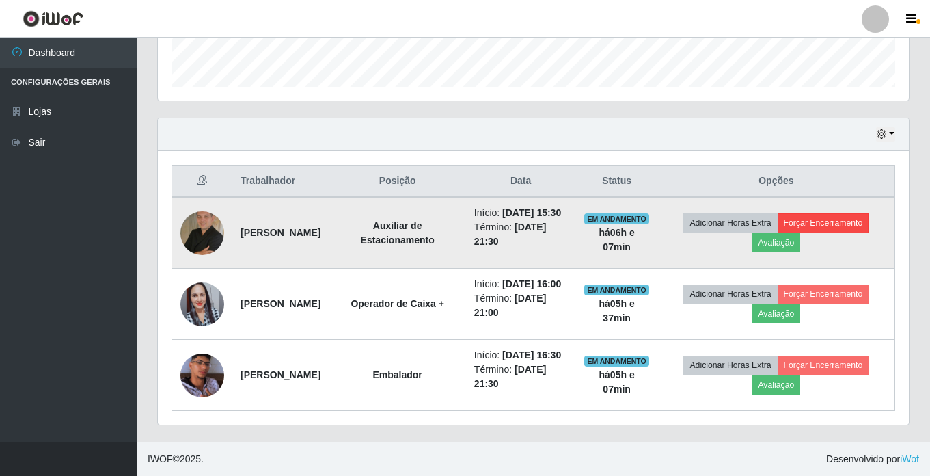 The height and width of the screenshot is (476, 930). Describe the element at coordinates (280, 181) in the screenshot. I see `th: Trabalhador` at that location.